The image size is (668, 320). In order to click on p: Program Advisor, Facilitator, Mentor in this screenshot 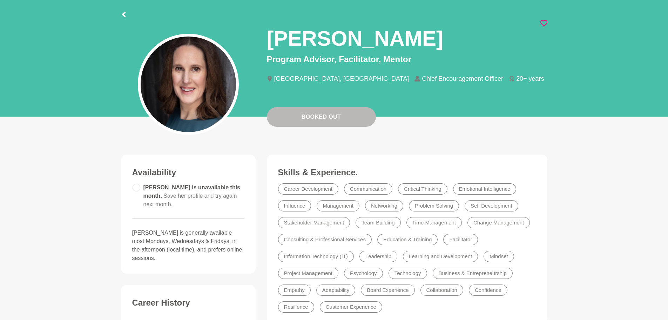, I will do `click(407, 59)`.